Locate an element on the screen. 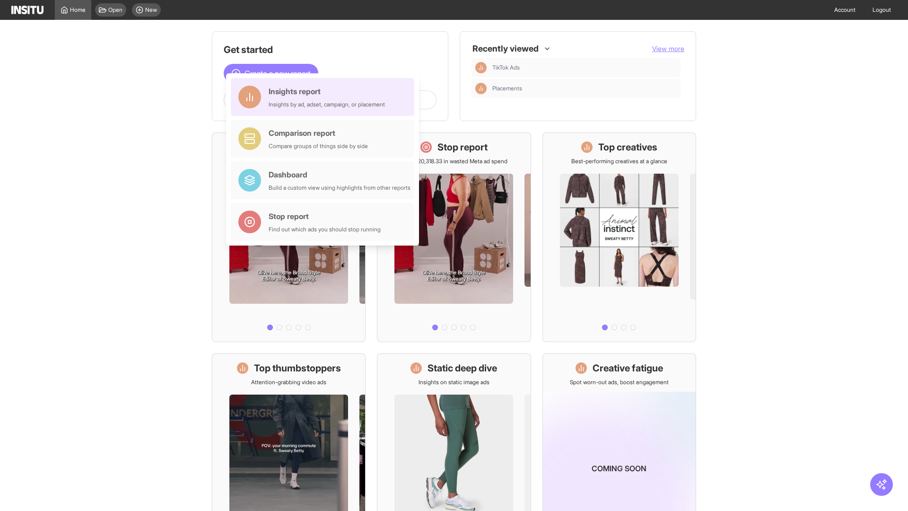  div: Dashboard is located at coordinates (339, 174).